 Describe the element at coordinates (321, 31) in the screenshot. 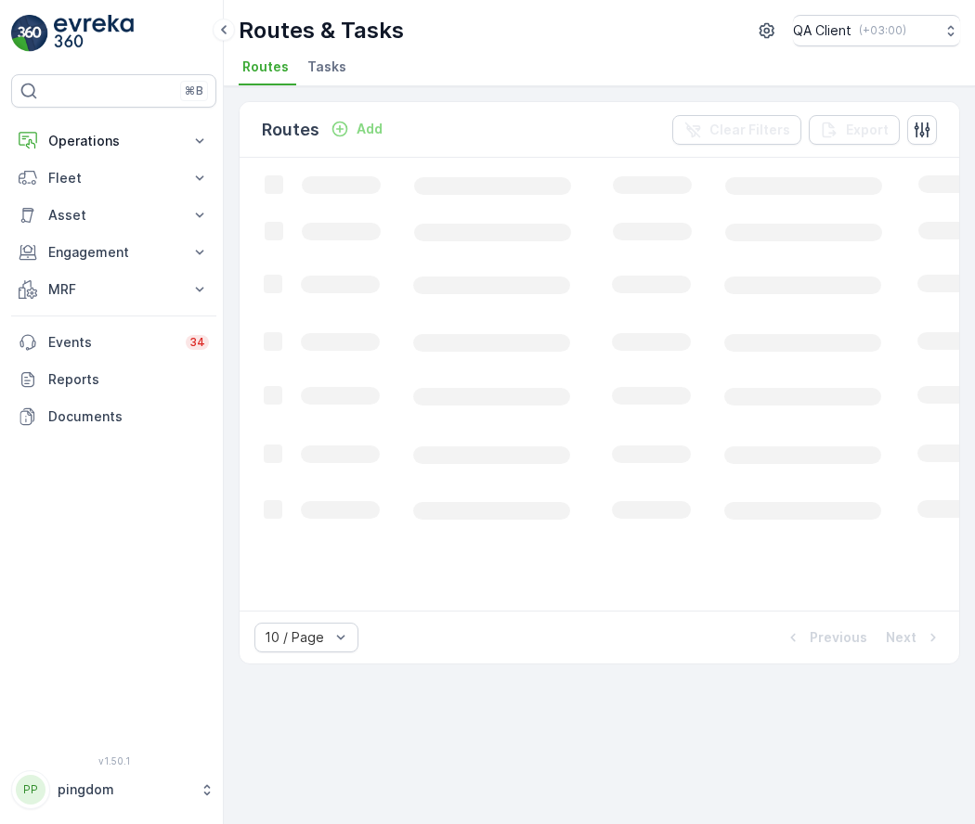

I see `p: Routes & Tasks` at that location.